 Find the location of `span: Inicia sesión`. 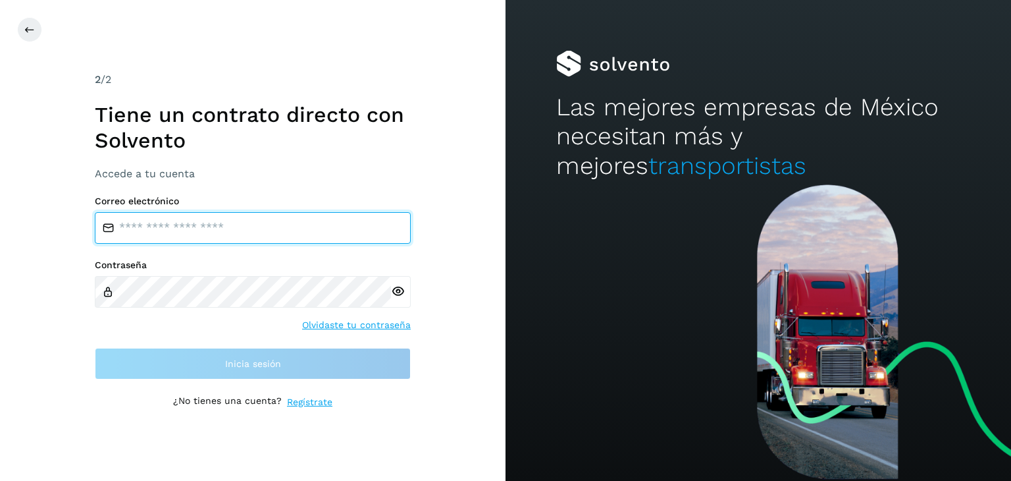

span: Inicia sesión is located at coordinates (253, 363).